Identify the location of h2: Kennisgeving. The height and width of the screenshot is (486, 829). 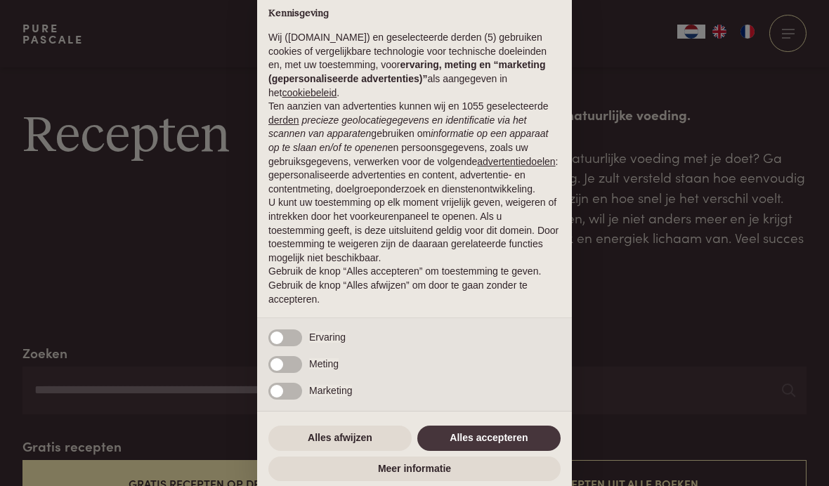
(414, 14).